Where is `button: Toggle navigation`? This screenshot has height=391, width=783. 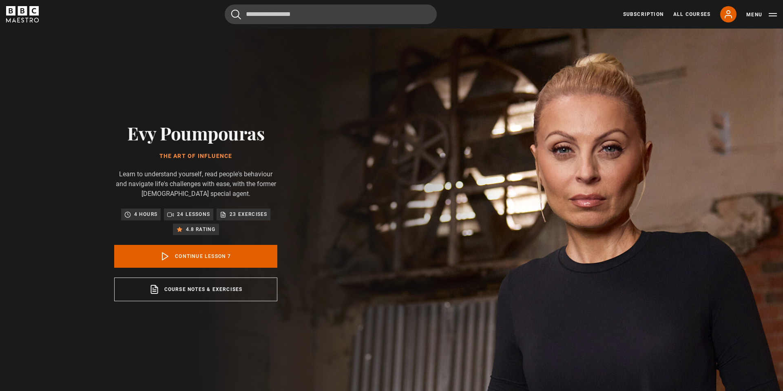 button: Toggle navigation is located at coordinates (761, 15).